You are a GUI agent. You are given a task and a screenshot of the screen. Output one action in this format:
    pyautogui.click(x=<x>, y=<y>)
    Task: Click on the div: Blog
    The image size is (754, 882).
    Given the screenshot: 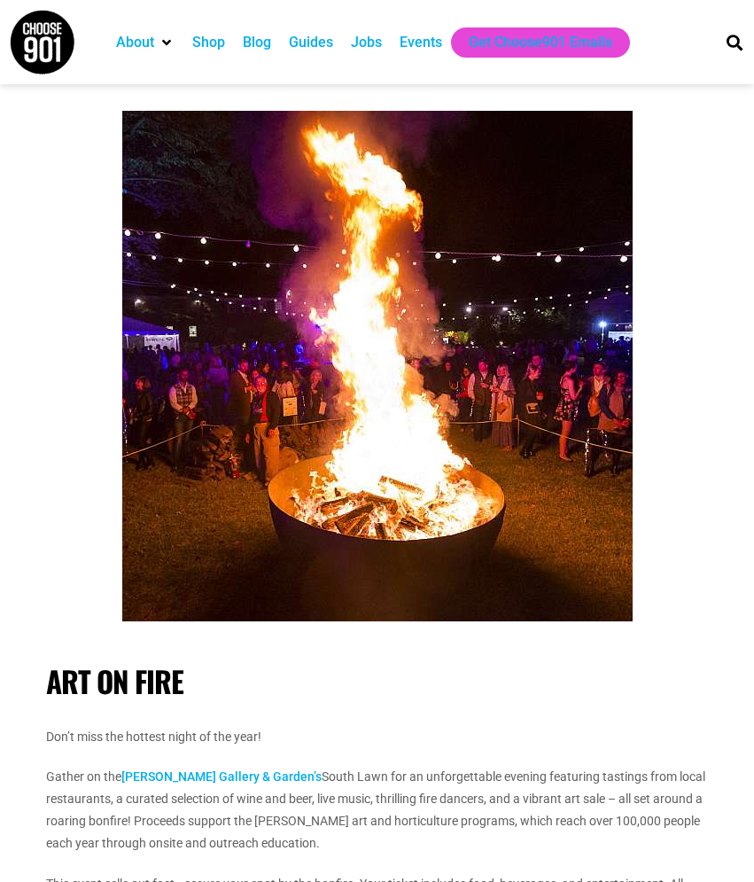 What is the action you would take?
    pyautogui.click(x=257, y=43)
    